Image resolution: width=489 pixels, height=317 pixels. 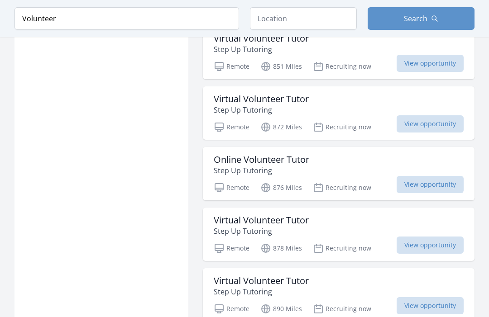 I want to click on a: Virtual Volunteer Tutor Step Up Tutoring Remote 878 Miles Recruiting now View opportunity, so click(x=339, y=235).